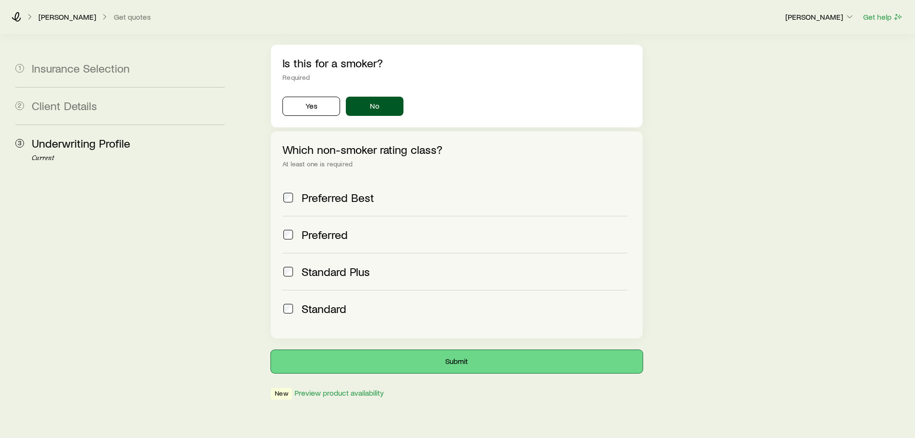  What do you see at coordinates (132, 17) in the screenshot?
I see `button: Get quotes` at bounding box center [132, 17].